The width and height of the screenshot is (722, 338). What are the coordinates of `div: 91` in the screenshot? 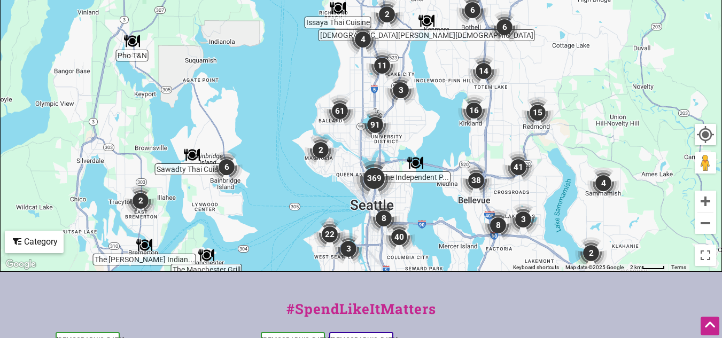 It's located at (375, 125).